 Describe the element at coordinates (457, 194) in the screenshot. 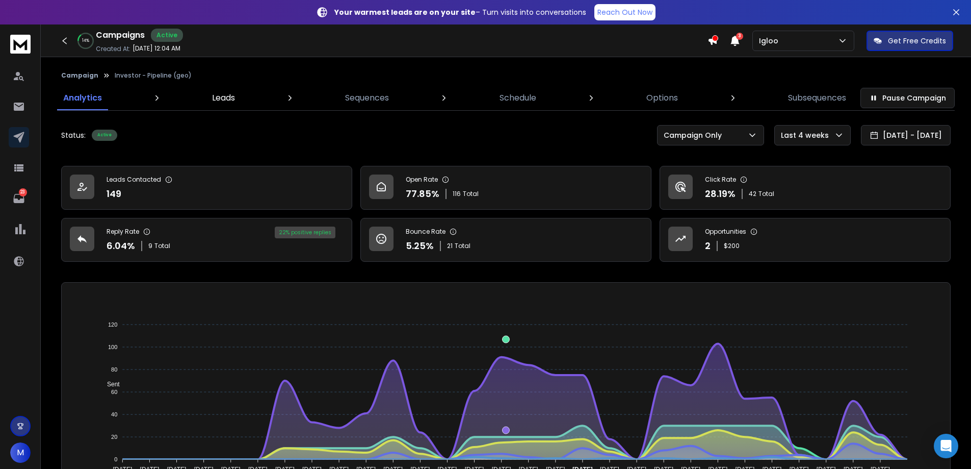

I see `span: 116` at that location.